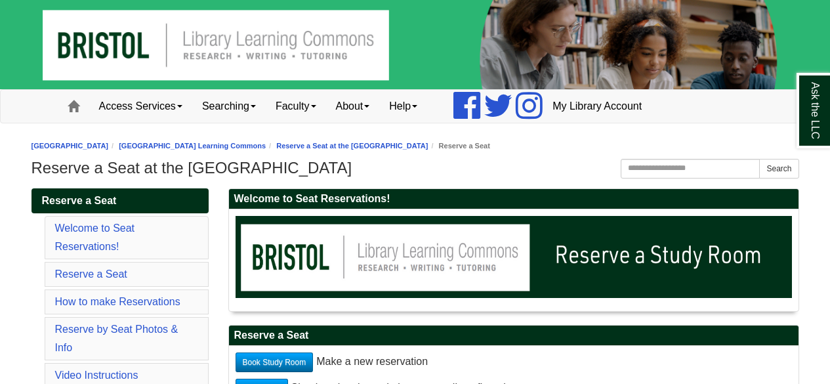  Describe the element at coordinates (140, 106) in the screenshot. I see `a: Access Services` at that location.